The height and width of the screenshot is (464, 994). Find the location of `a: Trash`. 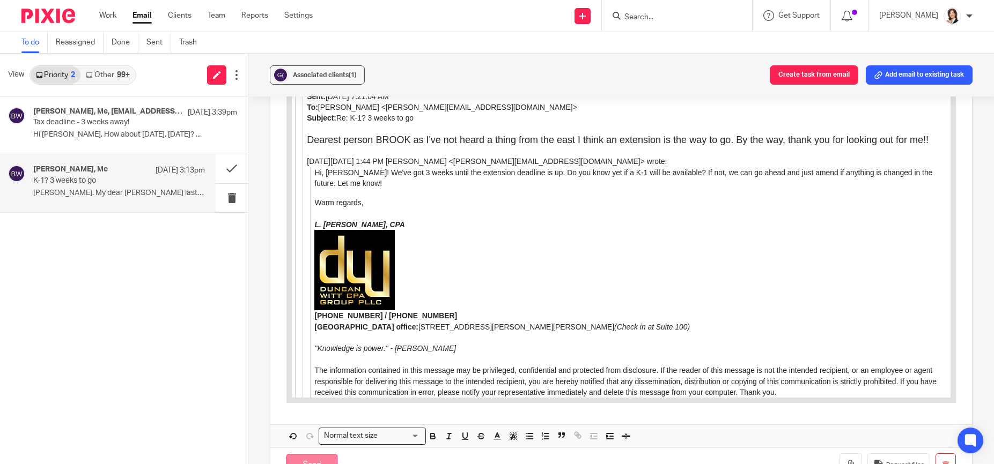

a: Trash is located at coordinates (192, 42).